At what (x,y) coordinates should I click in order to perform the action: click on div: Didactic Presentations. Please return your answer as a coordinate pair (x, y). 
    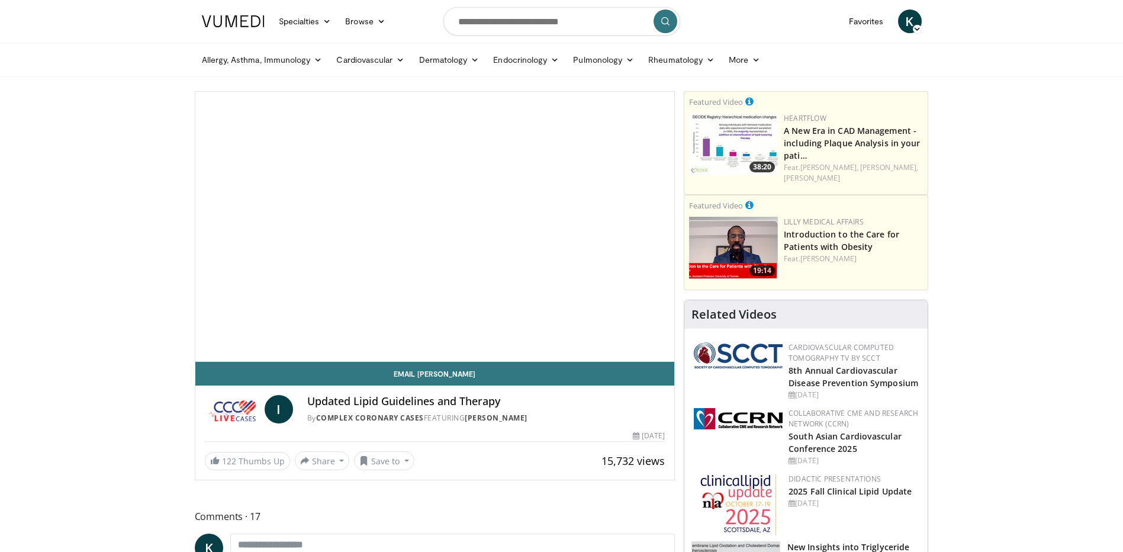
    Looking at the image, I should click on (853, 479).